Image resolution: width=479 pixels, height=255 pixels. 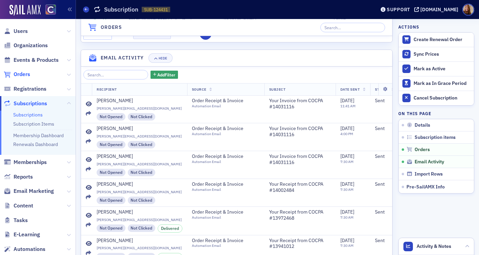 What do you see at coordinates (30, 162) in the screenshot?
I see `span: Memberships` at bounding box center [30, 162].